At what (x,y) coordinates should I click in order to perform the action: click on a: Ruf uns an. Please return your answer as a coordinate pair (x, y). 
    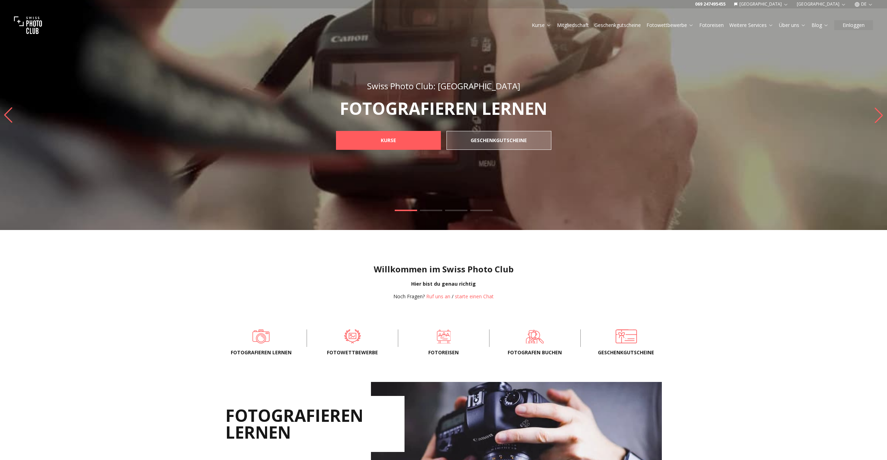
    Looking at the image, I should click on (438, 296).